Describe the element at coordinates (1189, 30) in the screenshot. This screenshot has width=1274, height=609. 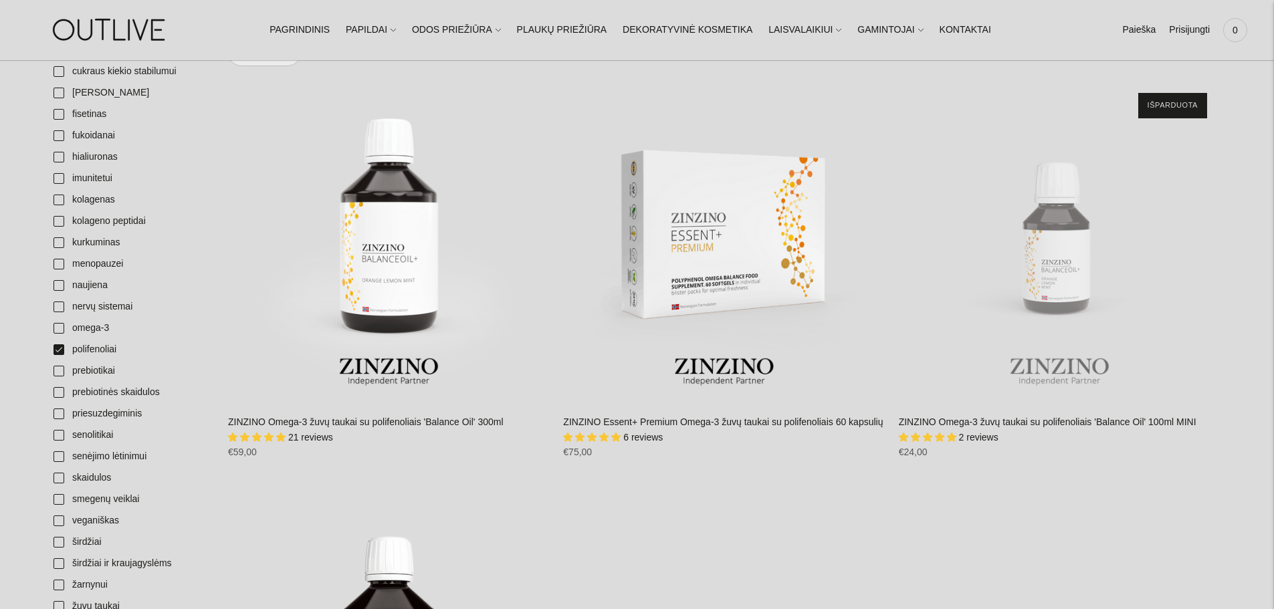
I see `a: Prisijungti` at that location.